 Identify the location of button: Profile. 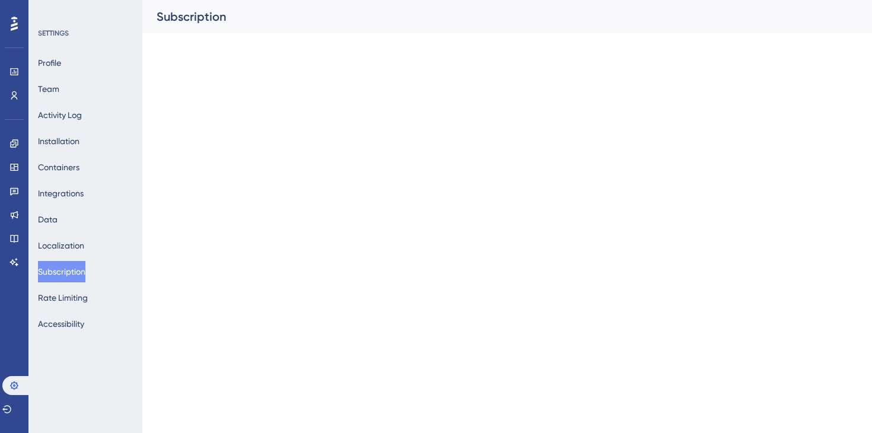
(49, 63).